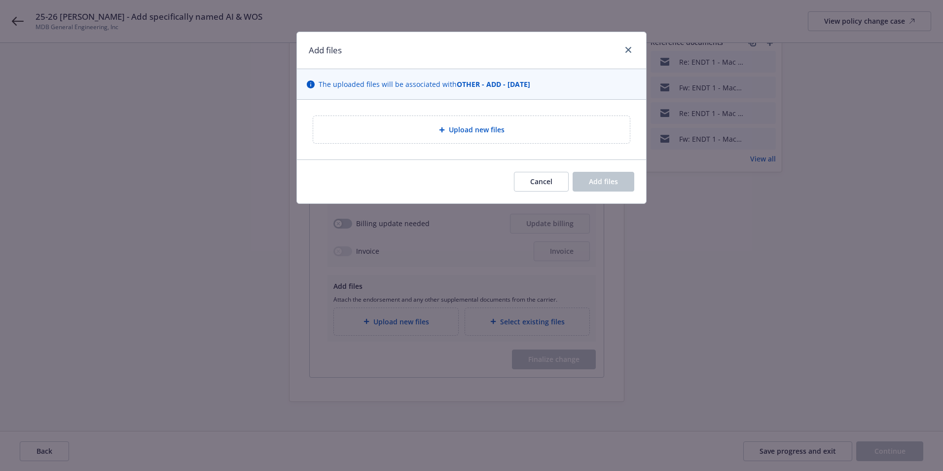 The width and height of the screenshot is (943, 471). What do you see at coordinates (541, 181) in the screenshot?
I see `span: Cancel` at bounding box center [541, 181].